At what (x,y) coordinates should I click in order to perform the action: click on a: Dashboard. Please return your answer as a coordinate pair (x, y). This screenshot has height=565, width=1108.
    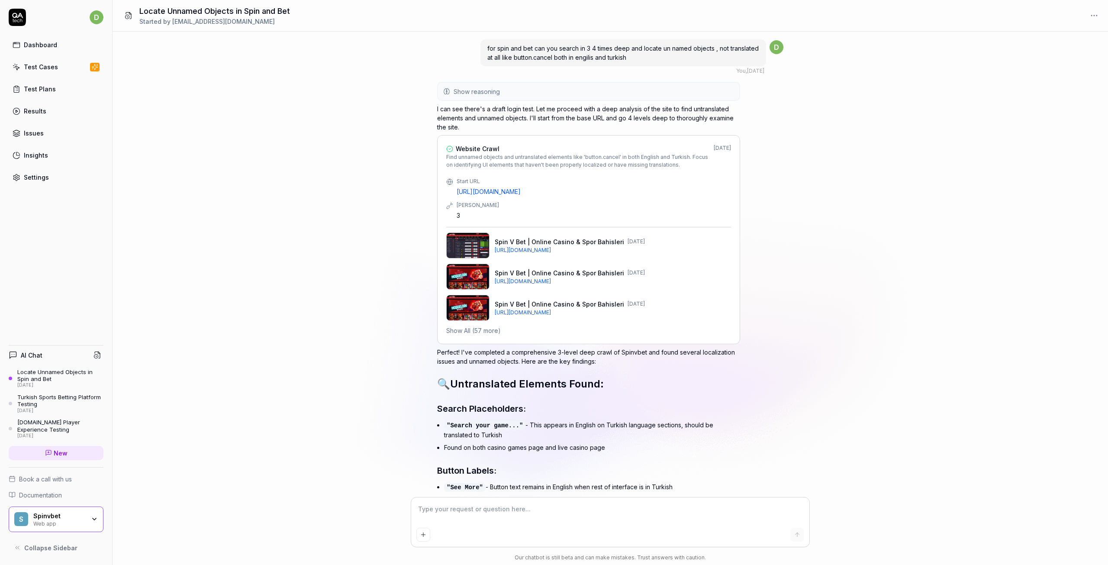
    Looking at the image, I should click on (56, 45).